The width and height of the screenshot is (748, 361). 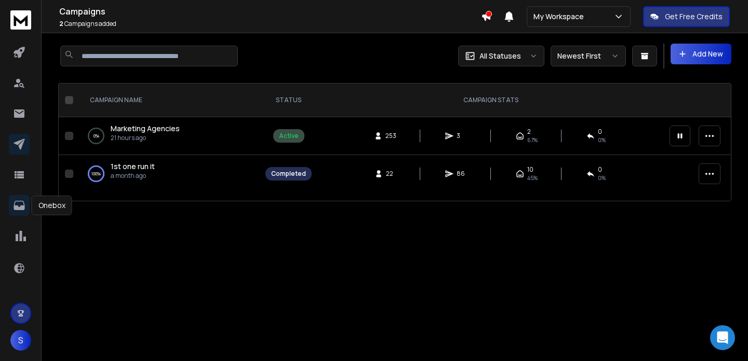 I want to click on td: 0%Marketing Agencies21 hours ago, so click(x=168, y=136).